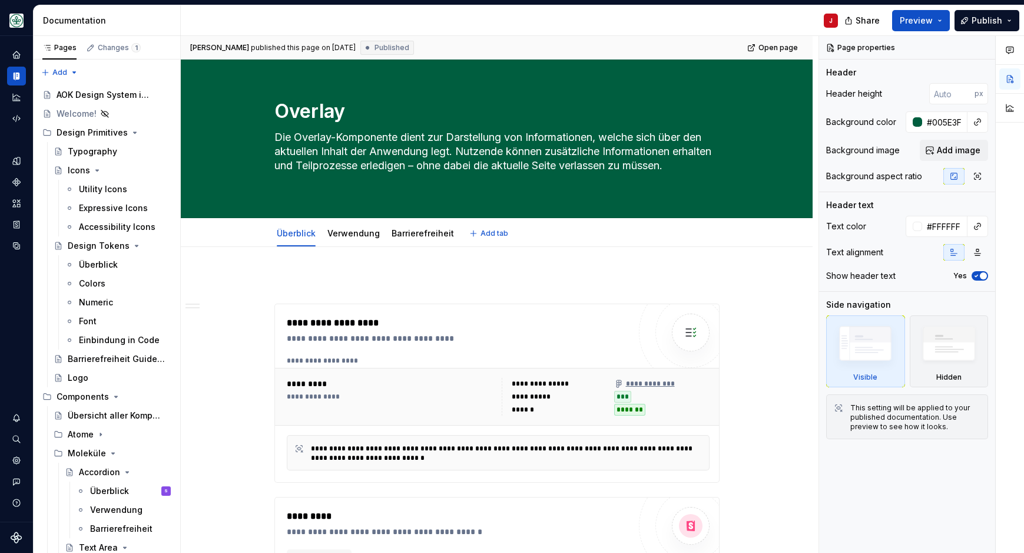 The width and height of the screenshot is (1024, 553). Describe the element at coordinates (861, 276) in the screenshot. I see `div: Show header text` at that location.